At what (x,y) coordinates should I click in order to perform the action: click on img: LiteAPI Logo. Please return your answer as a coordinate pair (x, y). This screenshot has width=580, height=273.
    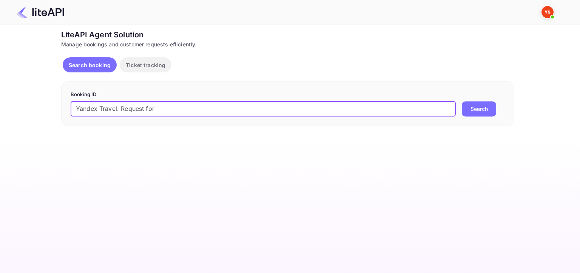
    Looking at the image, I should click on (40, 12).